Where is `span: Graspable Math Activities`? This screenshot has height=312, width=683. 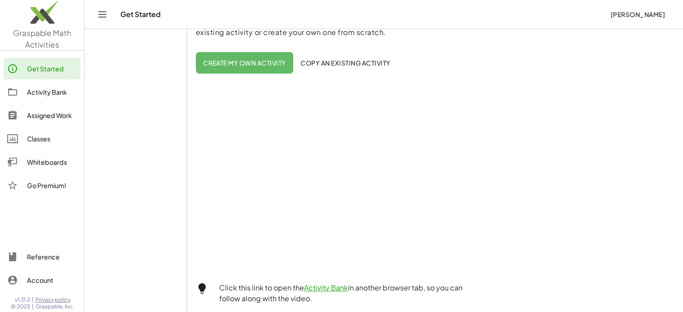
span: Graspable Math Activities is located at coordinates (42, 39).